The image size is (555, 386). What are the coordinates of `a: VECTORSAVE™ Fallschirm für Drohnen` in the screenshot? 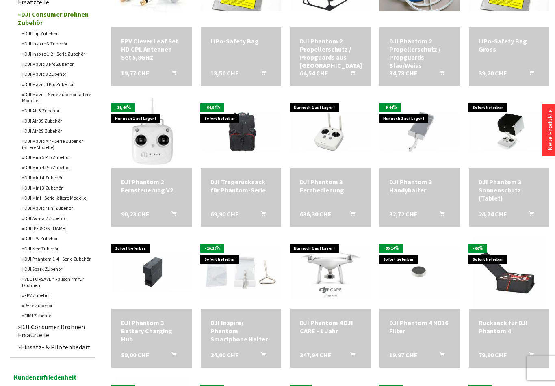 It's located at (56, 282).